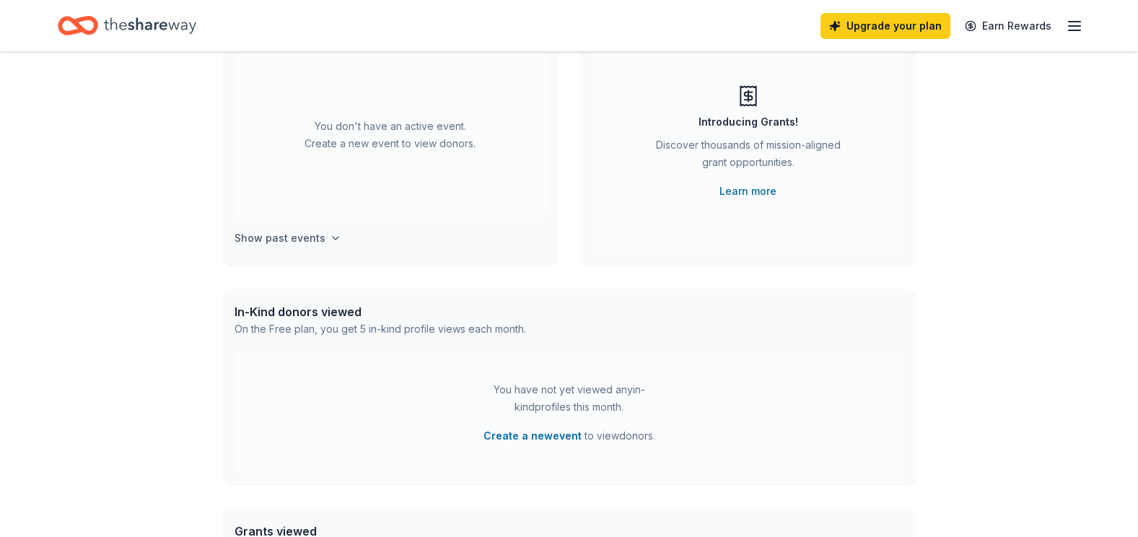 Image resolution: width=1138 pixels, height=537 pixels. Describe the element at coordinates (380, 312) in the screenshot. I see `div: In-Kind donors viewed` at that location.